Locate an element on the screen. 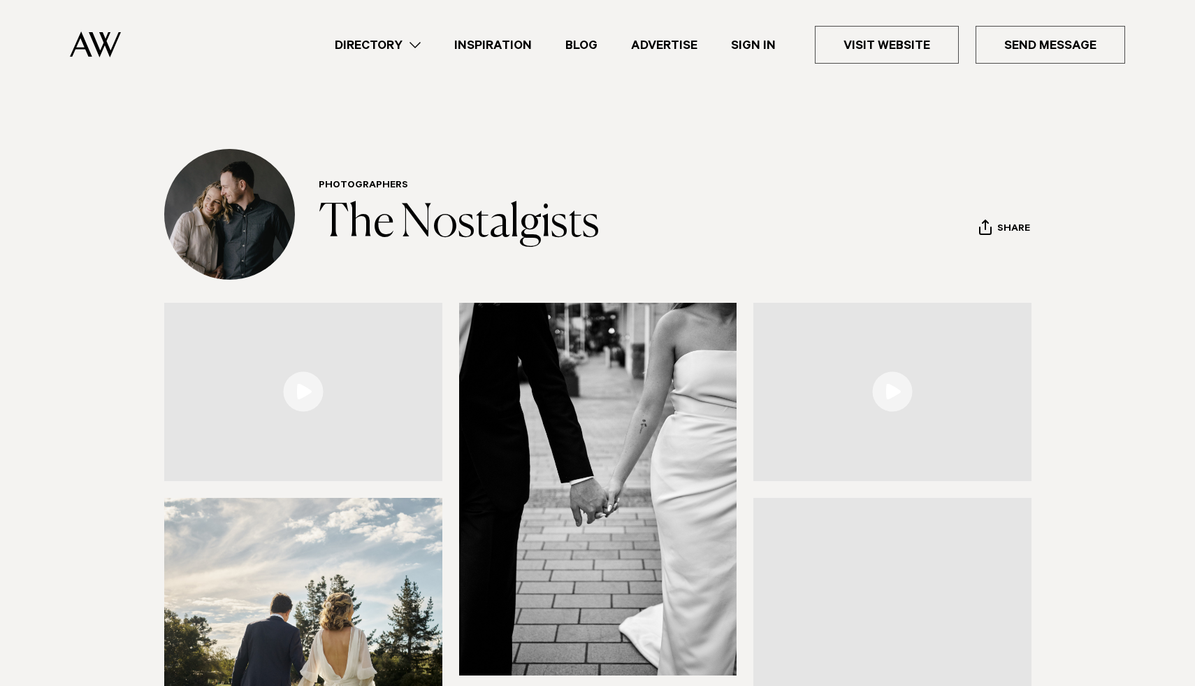 The image size is (1195, 686). a: The Nostalgists is located at coordinates (459, 224).